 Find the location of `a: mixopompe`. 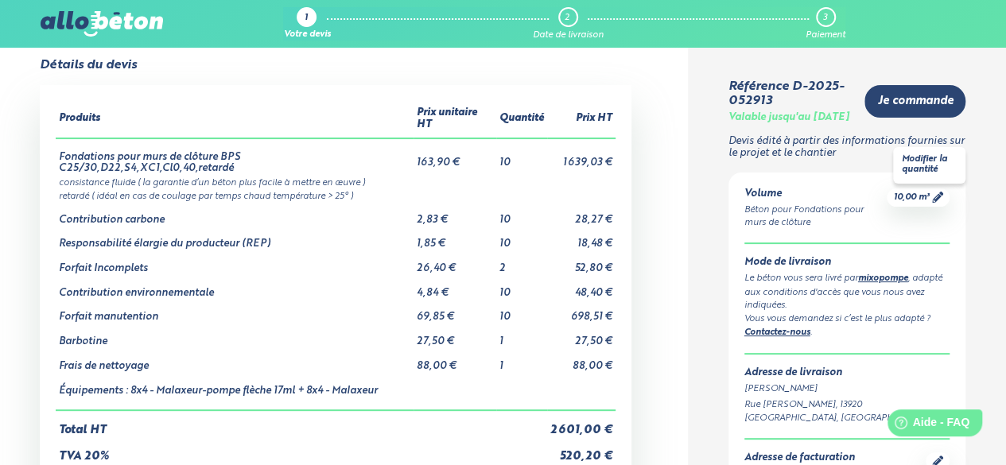

a: mixopompe is located at coordinates (882, 278).